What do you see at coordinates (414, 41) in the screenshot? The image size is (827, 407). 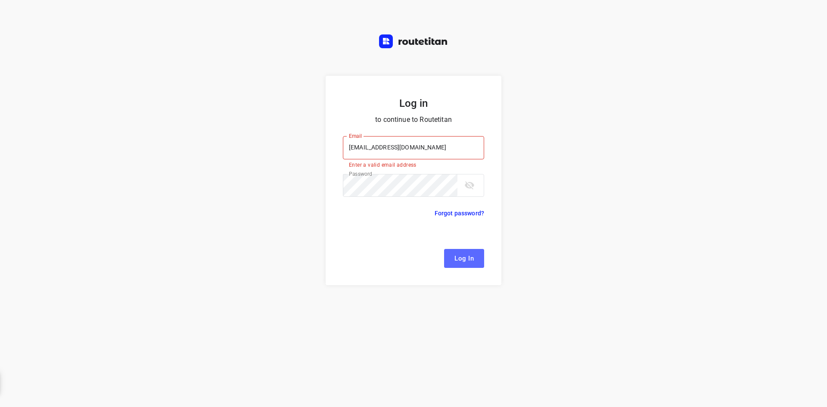 I see `img: Routetitan` at bounding box center [414, 41].